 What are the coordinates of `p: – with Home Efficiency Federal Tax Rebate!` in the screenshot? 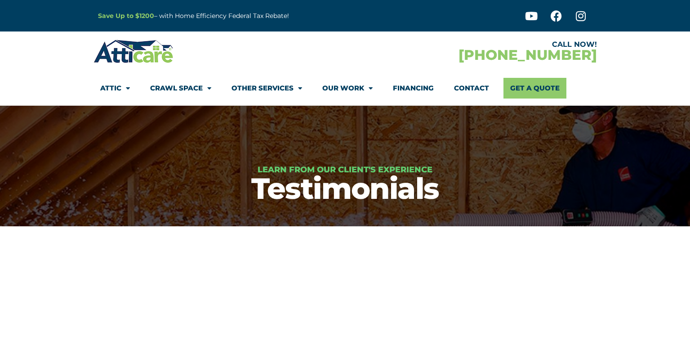 It's located at (244, 16).